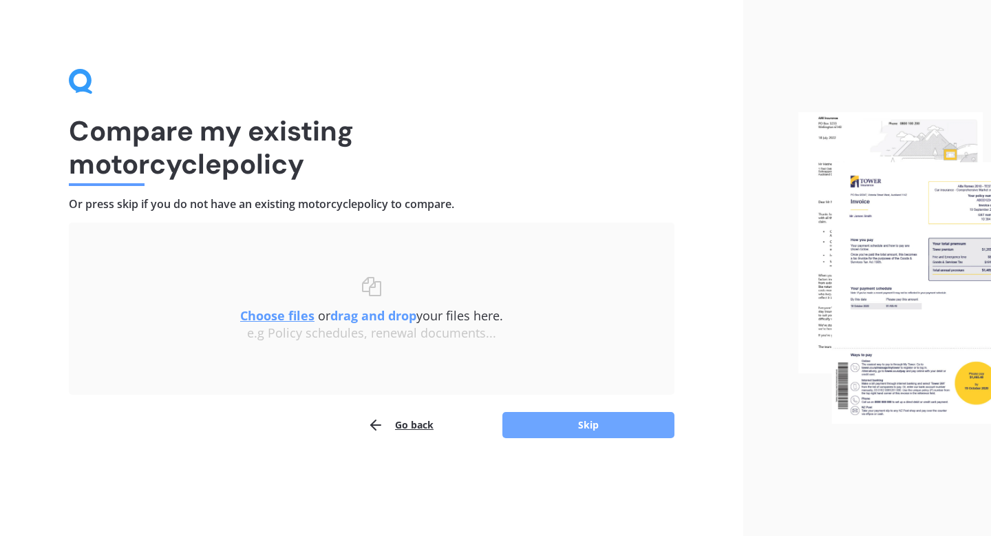 This screenshot has width=991, height=536. Describe the element at coordinates (372, 333) in the screenshot. I see `div: e.g Policy schedules, renewal documents...` at that location.